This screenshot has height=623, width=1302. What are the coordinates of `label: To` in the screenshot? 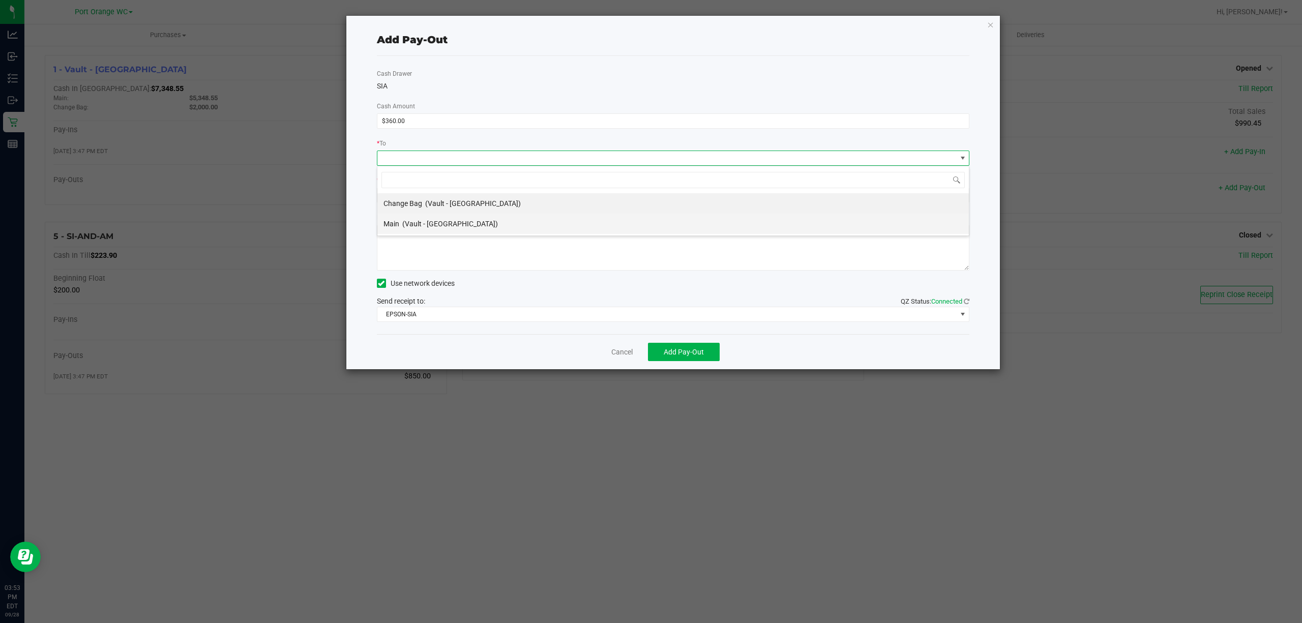 It's located at (381, 143).